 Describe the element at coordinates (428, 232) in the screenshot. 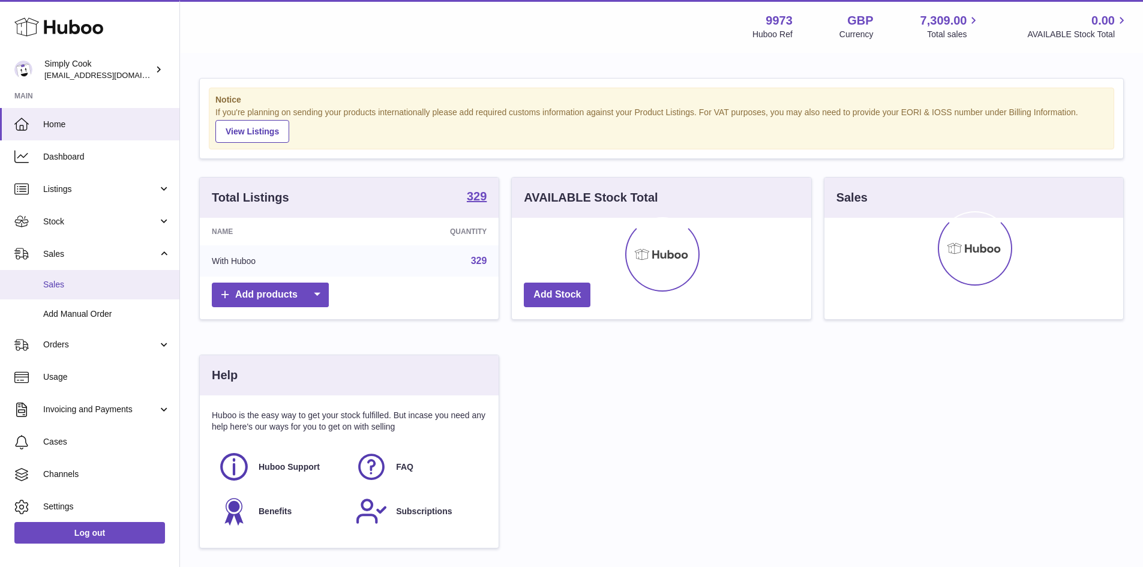

I see `th: Quantity` at that location.